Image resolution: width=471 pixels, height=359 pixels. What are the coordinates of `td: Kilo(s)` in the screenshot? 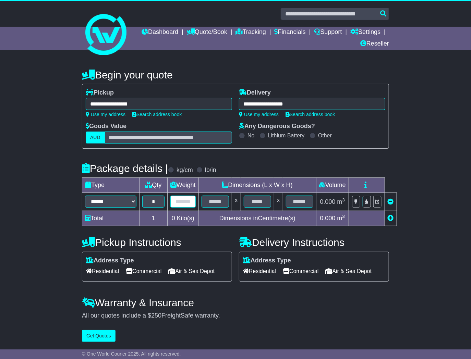 It's located at (183, 218).